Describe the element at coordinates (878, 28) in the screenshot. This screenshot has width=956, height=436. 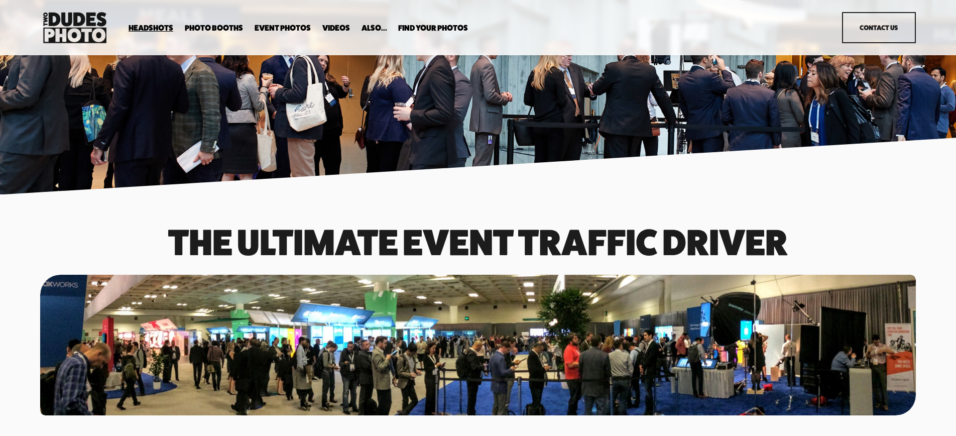
I see `a: Contact Us` at that location.